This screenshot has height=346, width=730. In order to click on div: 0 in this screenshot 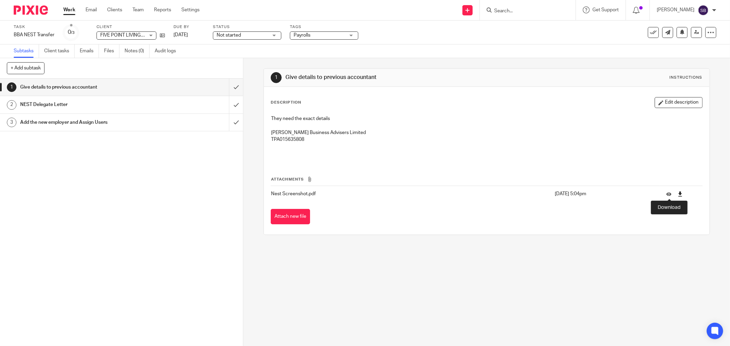, I will do `click(71, 32)`.